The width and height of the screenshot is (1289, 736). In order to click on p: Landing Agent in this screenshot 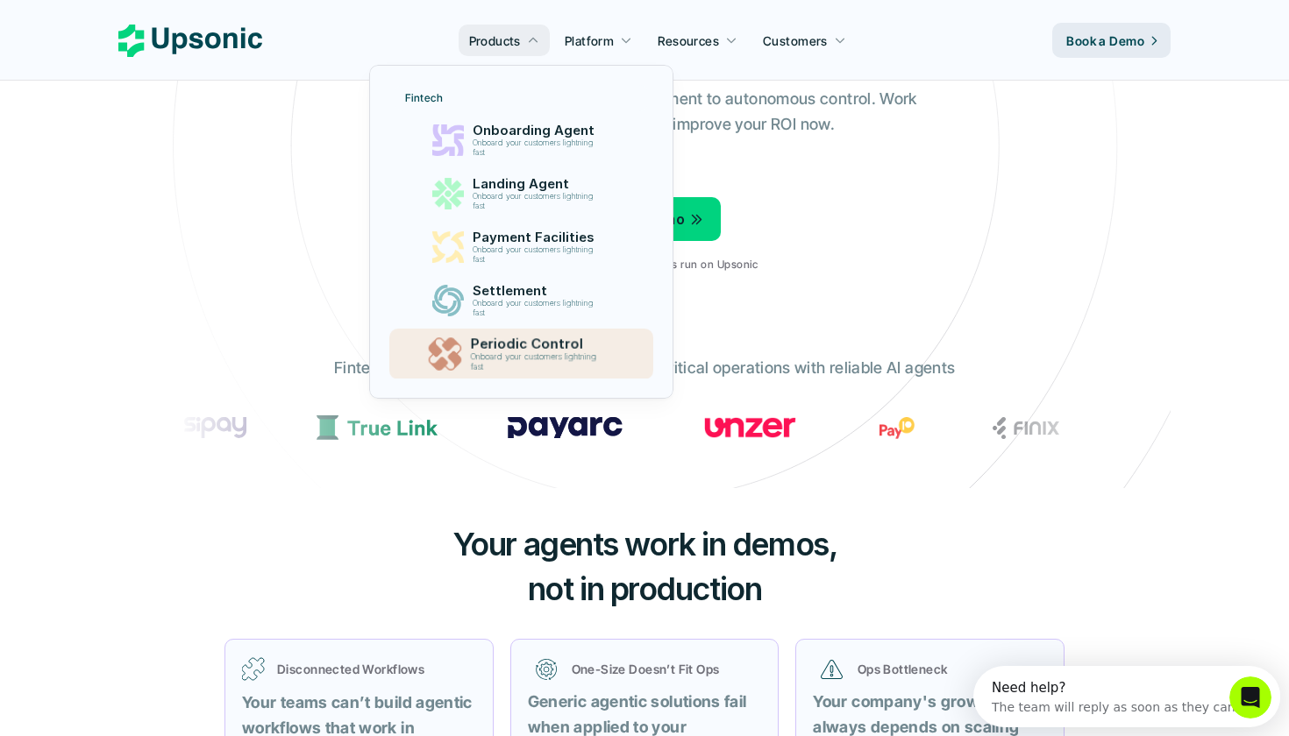, I will do `click(536, 184)`.